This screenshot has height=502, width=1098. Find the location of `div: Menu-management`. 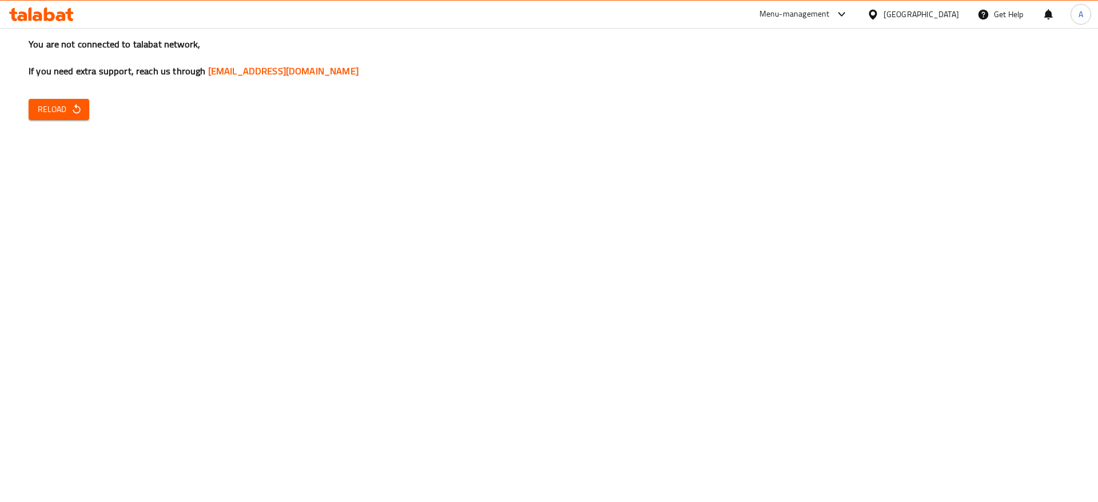

div: Menu-management is located at coordinates (794, 14).